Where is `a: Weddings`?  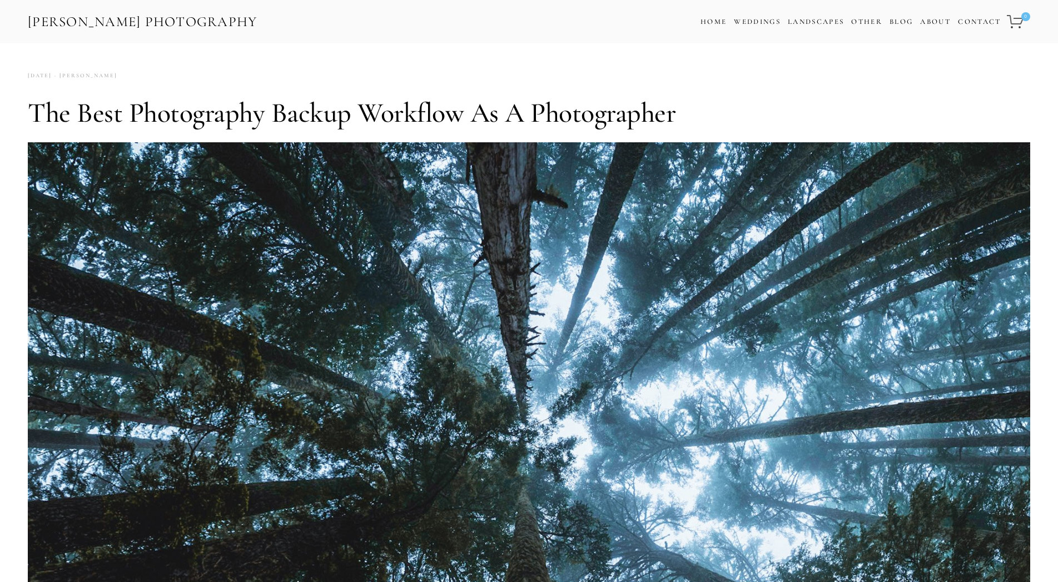
a: Weddings is located at coordinates (757, 22).